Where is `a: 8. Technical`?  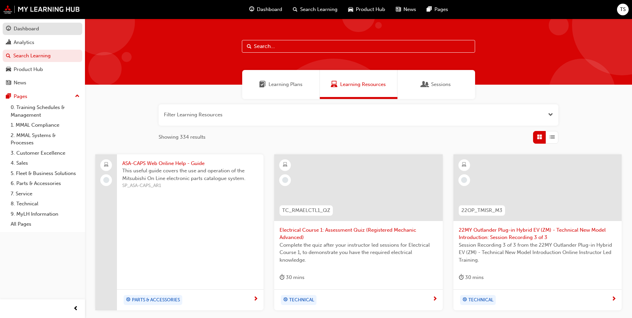
a: 8. Technical is located at coordinates (45, 203).